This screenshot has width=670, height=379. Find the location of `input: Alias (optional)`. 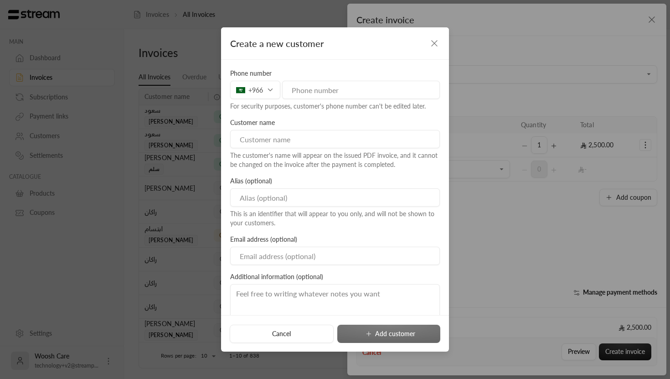

input: Alias (optional) is located at coordinates (335, 197).